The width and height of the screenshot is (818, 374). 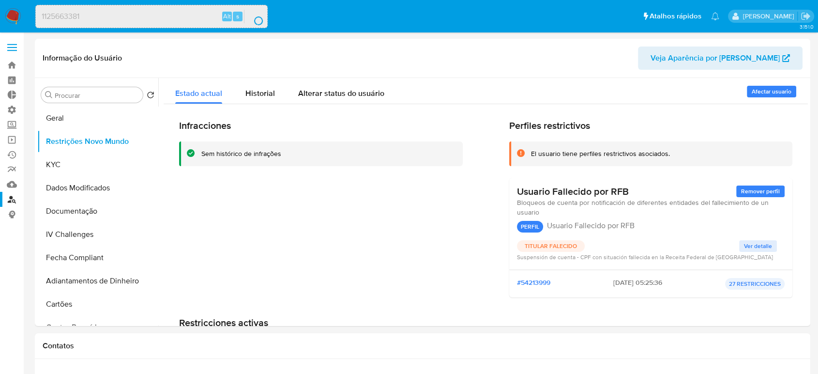 What do you see at coordinates (97, 95) in the screenshot?
I see `input: Procurar` at bounding box center [97, 95].